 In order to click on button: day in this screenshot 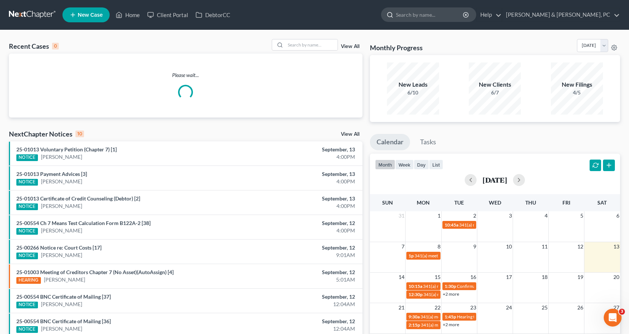, I will do `click(421, 164)`.